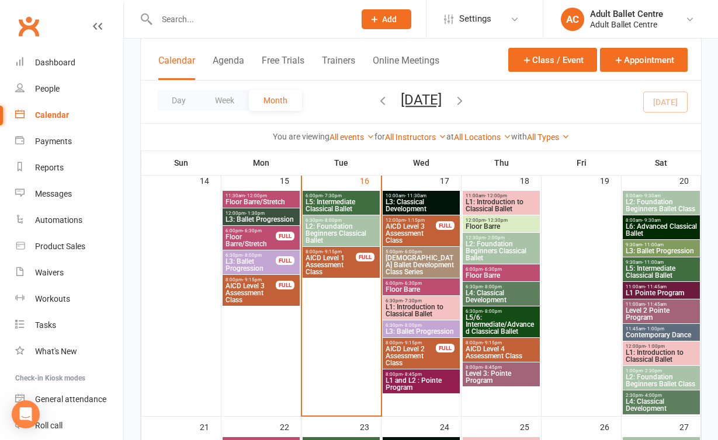 The height and width of the screenshot is (440, 718). Describe the element at coordinates (69, 399) in the screenshot. I see `a: General attendance kiosk mode` at that location.